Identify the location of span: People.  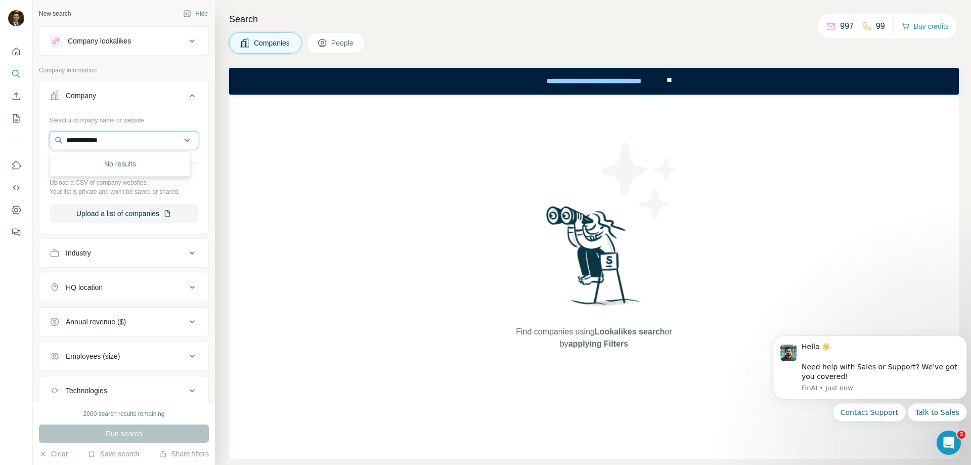
(343, 43).